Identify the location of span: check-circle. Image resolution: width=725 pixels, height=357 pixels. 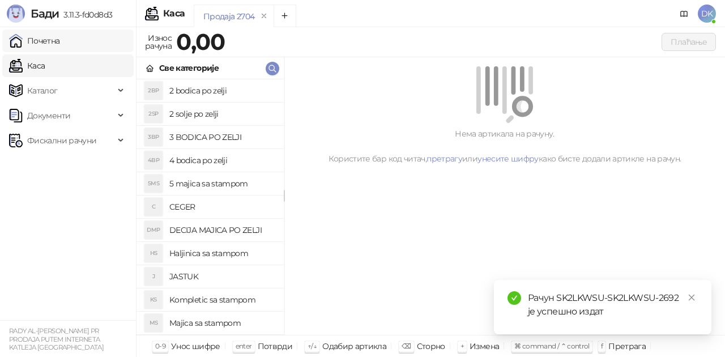
(514, 298).